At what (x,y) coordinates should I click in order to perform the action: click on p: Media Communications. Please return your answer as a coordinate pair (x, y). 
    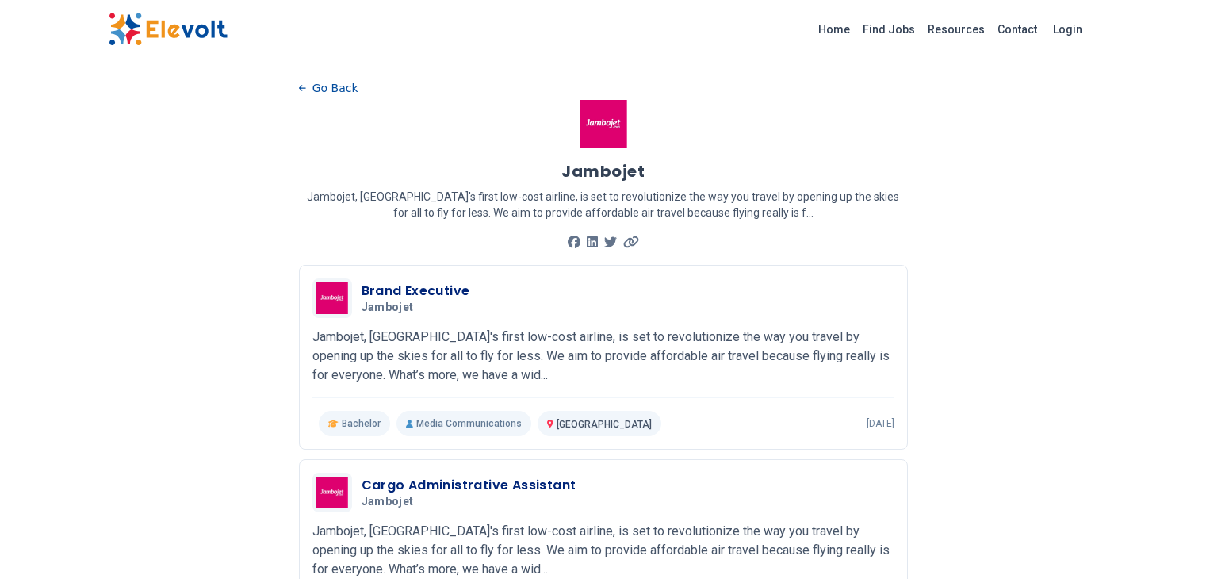
    Looking at the image, I should click on (464, 423).